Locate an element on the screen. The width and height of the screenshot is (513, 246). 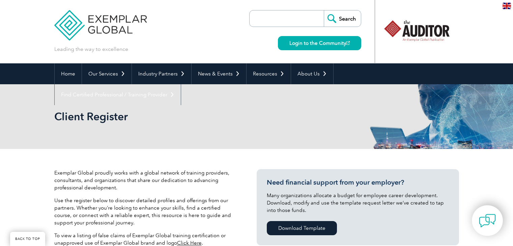
input: Search is located at coordinates (343, 19).